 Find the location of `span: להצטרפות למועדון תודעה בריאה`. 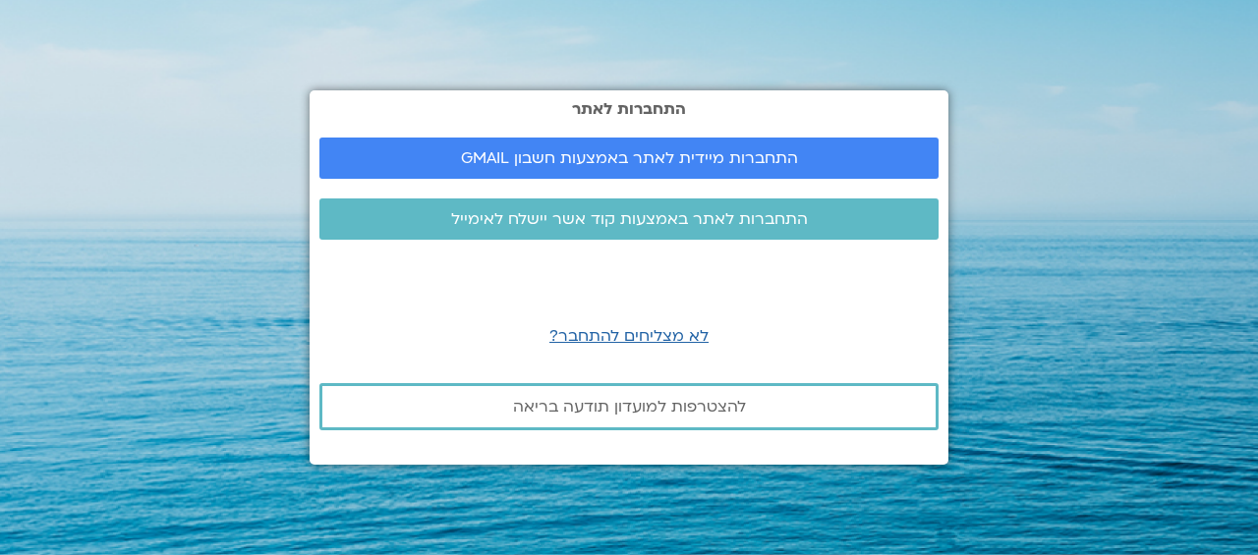

span: להצטרפות למועדון תודעה בריאה is located at coordinates (629, 407).